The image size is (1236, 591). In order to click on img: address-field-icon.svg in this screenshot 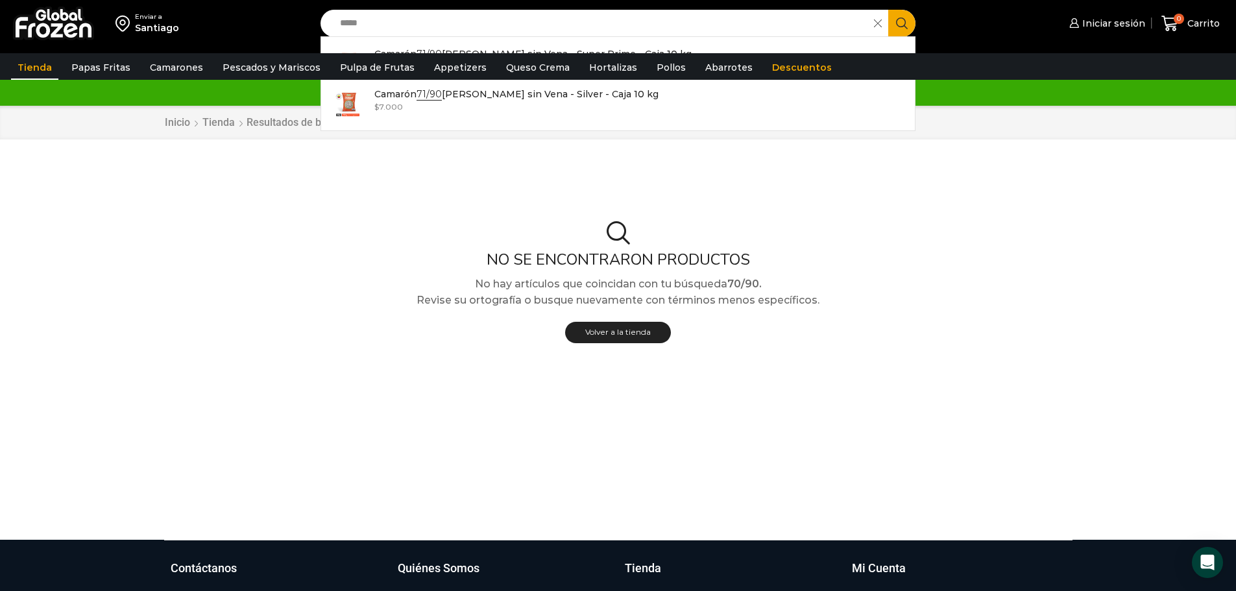, I will do `click(125, 23)`.